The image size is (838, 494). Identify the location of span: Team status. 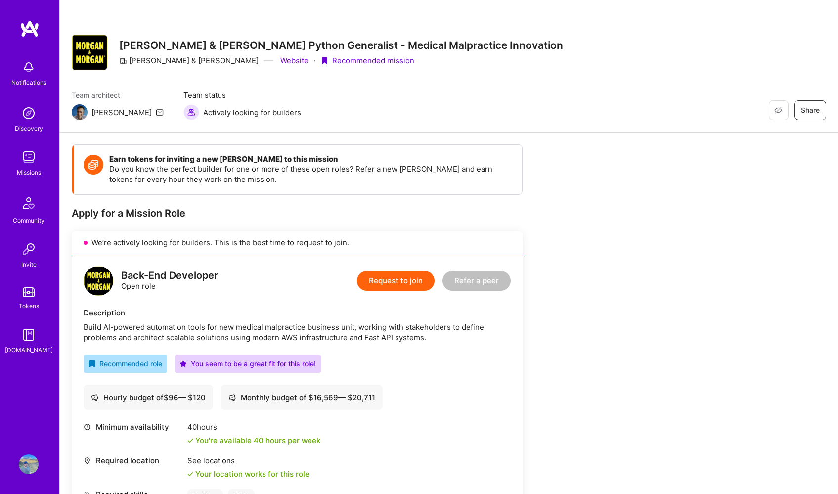
(242, 95).